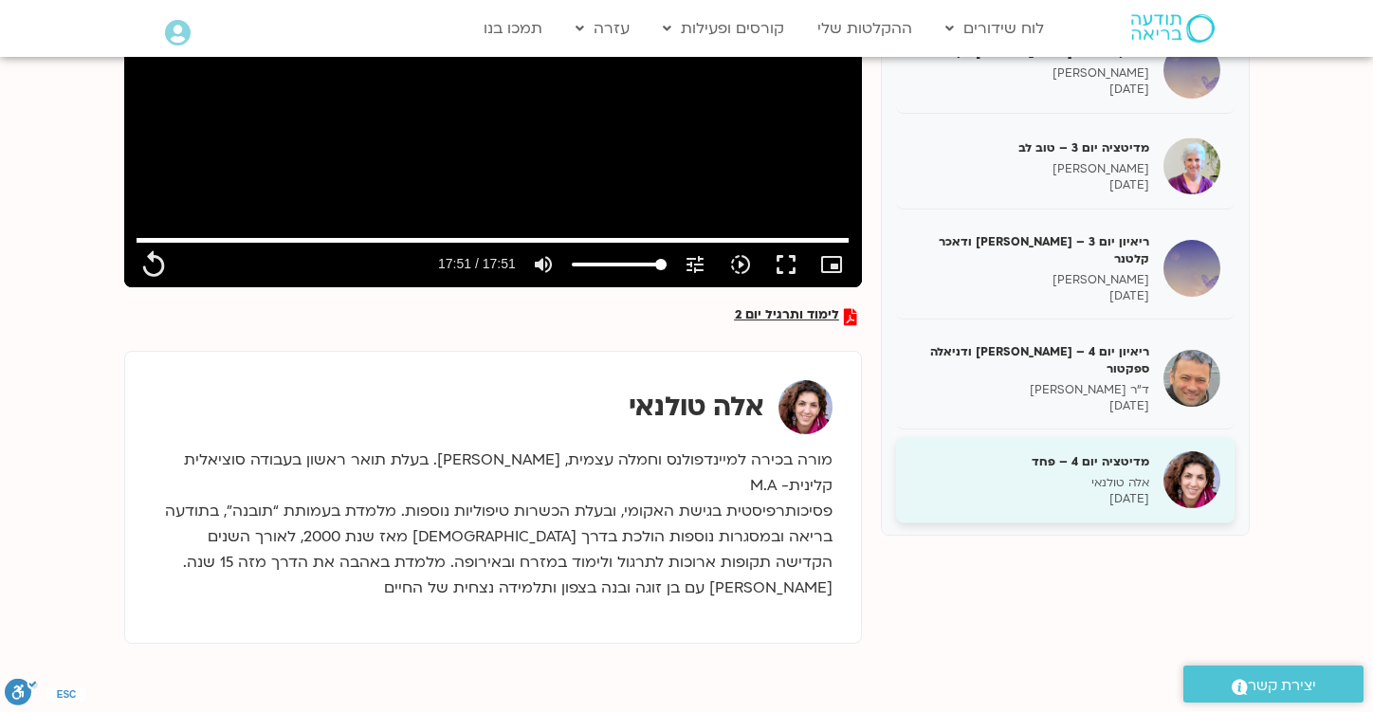 The width and height of the screenshot is (1373, 712). Describe the element at coordinates (513, 28) in the screenshot. I see `a: תמכו בנו` at that location.